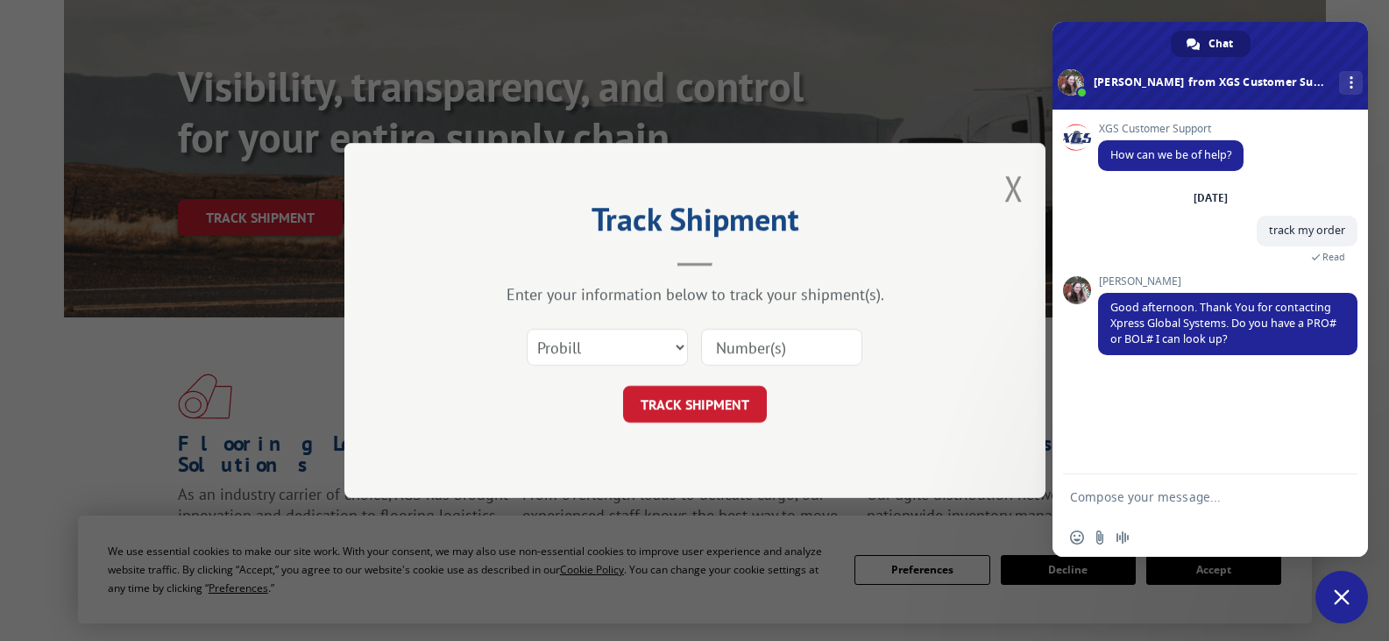 The image size is (1389, 641). What do you see at coordinates (1221, 44) in the screenshot?
I see `span: Chat` at bounding box center [1221, 44].